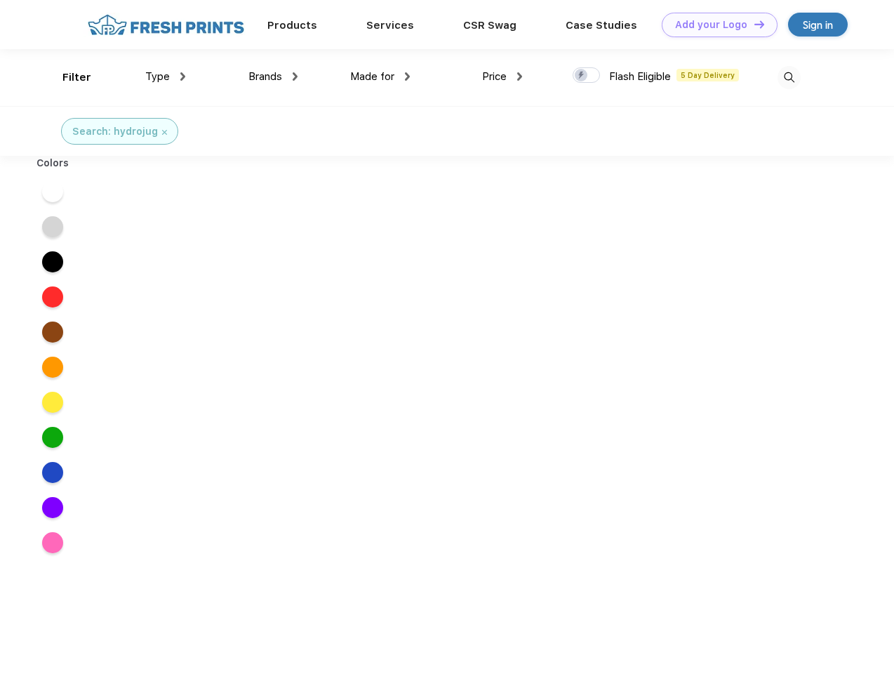 The width and height of the screenshot is (894, 674). I want to click on span: Brands, so click(265, 77).